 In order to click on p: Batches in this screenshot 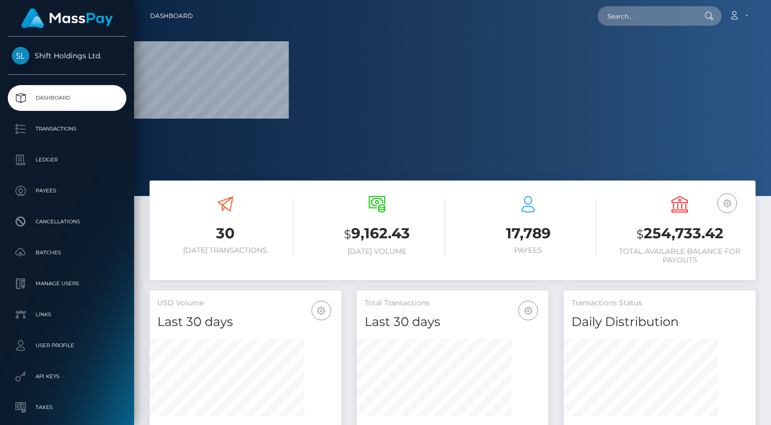, I will do `click(67, 253)`.